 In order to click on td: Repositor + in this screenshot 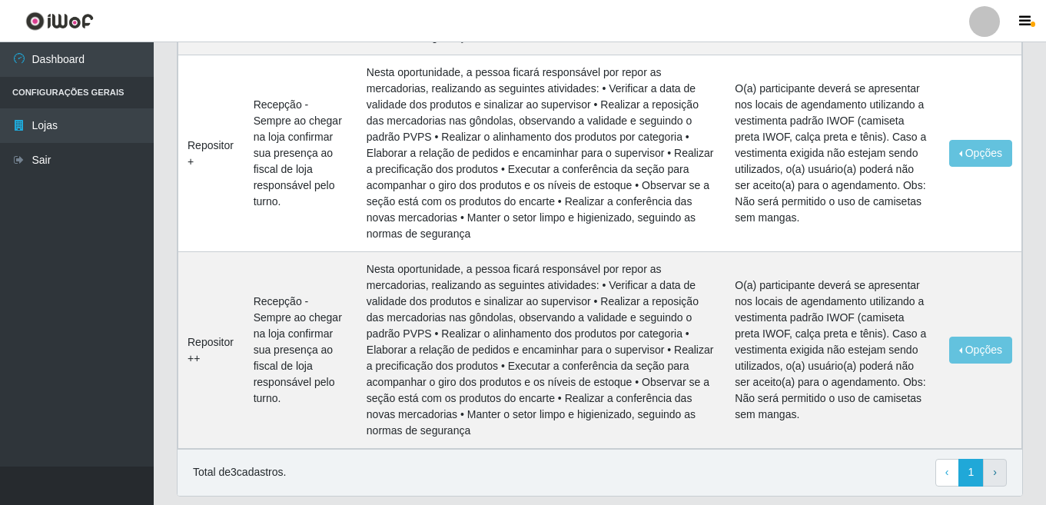, I will do `click(211, 154)`.